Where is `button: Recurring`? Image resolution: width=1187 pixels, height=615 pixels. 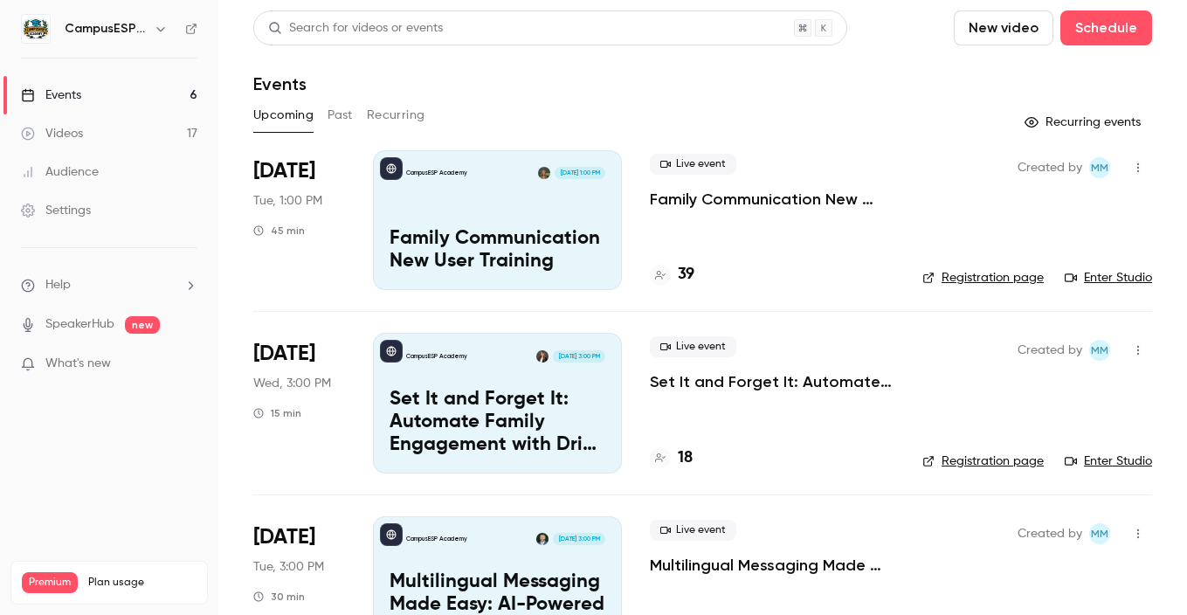
button: Recurring is located at coordinates (396, 115).